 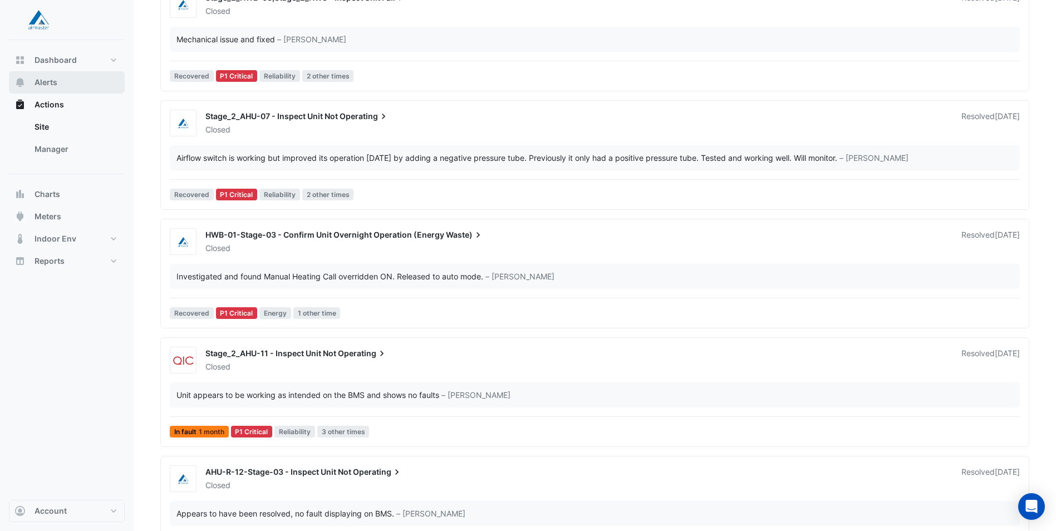 I want to click on button: Indoor Env, so click(x=67, y=239).